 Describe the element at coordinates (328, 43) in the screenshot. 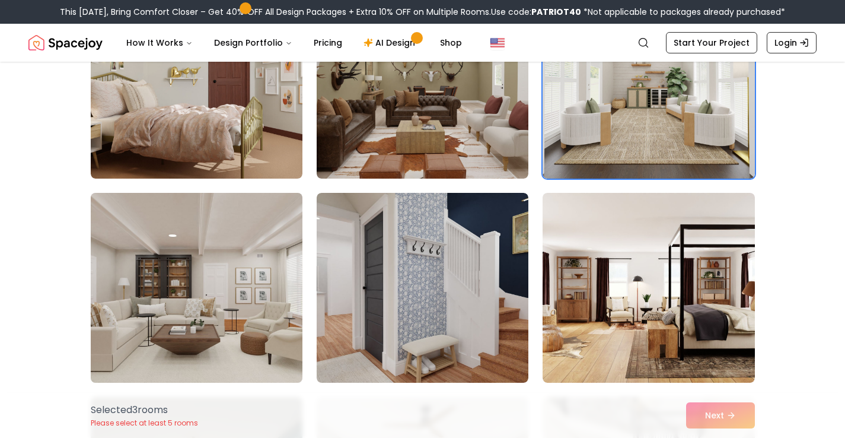

I see `a: Pricing` at that location.